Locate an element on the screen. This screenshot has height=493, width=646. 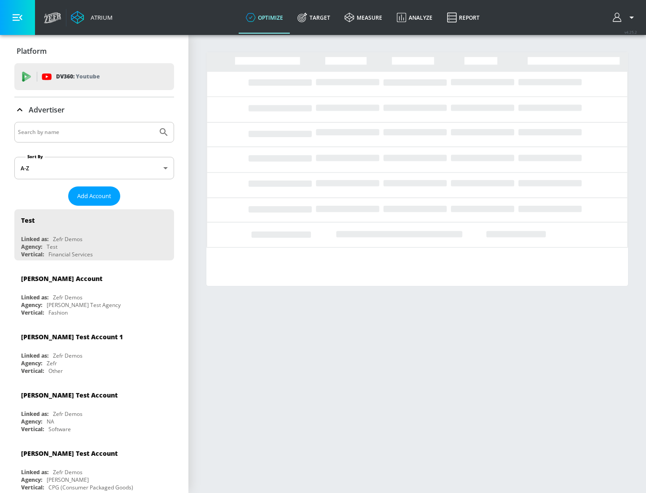
a: Target is located at coordinates (313, 17).